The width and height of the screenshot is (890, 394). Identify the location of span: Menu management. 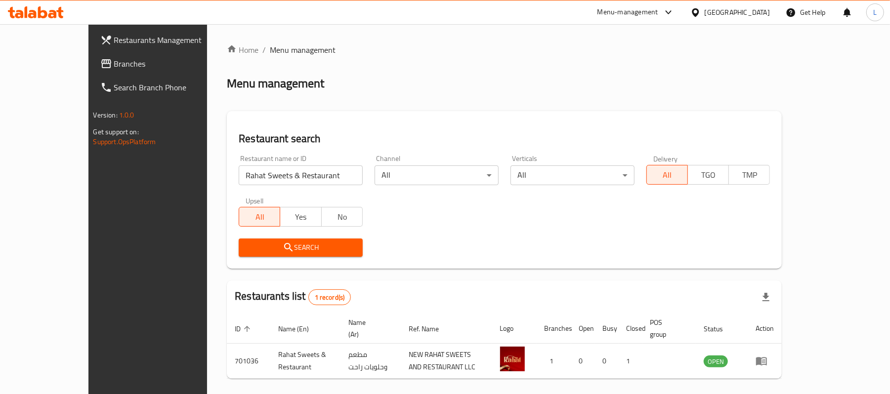
(302, 50).